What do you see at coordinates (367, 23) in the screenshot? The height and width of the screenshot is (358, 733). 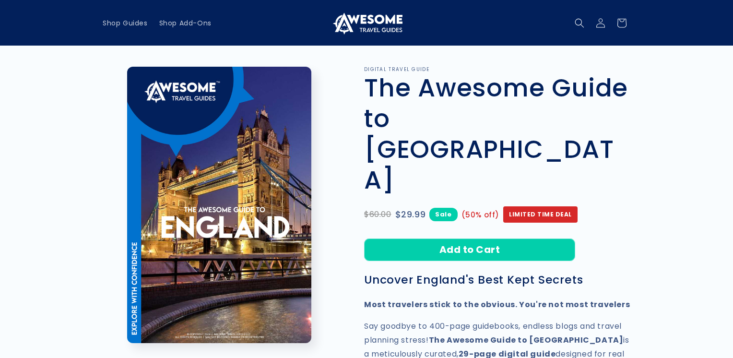 I see `img: Awesome Travel Guides` at bounding box center [367, 23].